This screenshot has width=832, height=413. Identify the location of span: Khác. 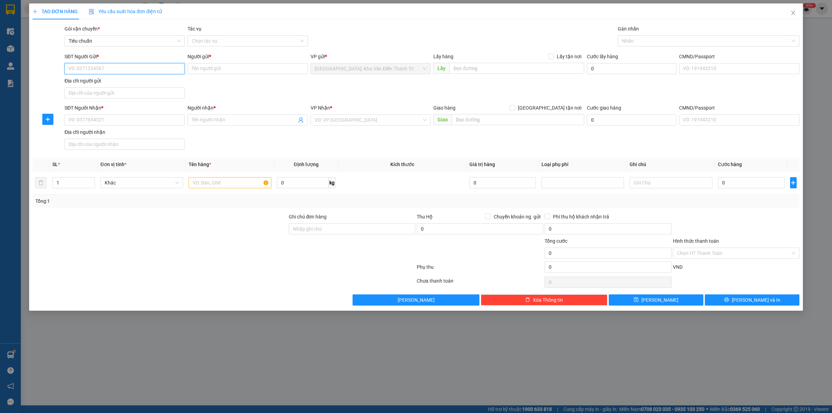
(142, 183).